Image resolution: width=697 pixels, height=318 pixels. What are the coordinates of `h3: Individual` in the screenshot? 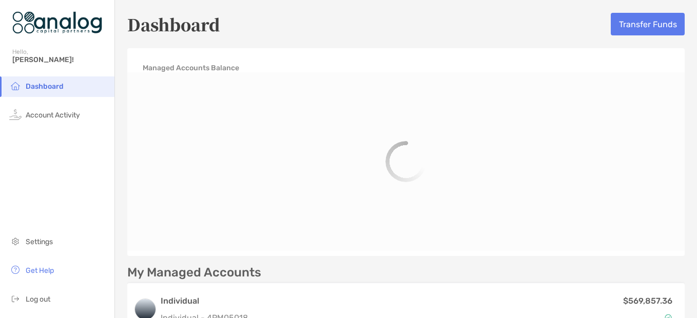 It's located at (204, 301).